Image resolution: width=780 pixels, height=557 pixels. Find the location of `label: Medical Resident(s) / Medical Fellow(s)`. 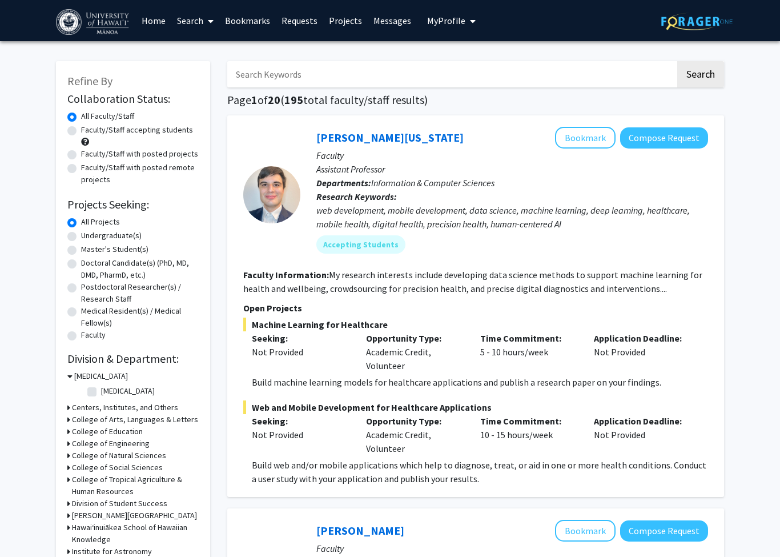

label: Medical Resident(s) / Medical Fellow(s) is located at coordinates (140, 317).